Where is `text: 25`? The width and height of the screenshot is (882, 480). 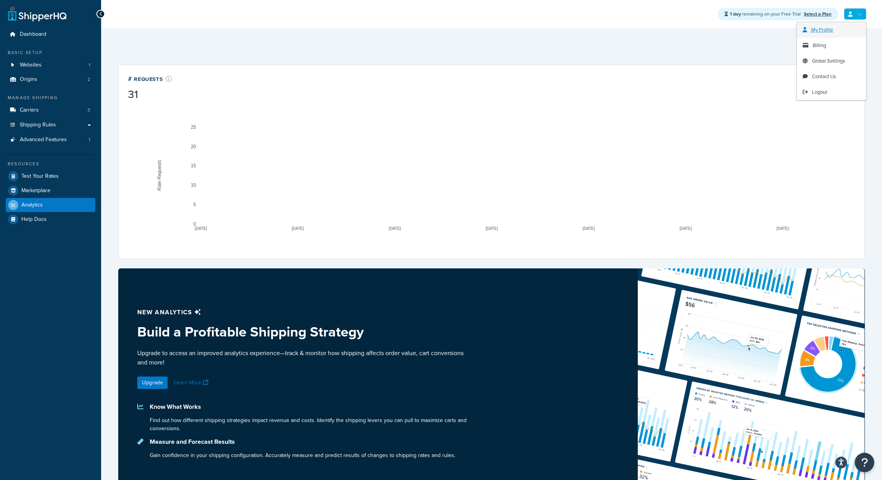 text: 25 is located at coordinates (194, 127).